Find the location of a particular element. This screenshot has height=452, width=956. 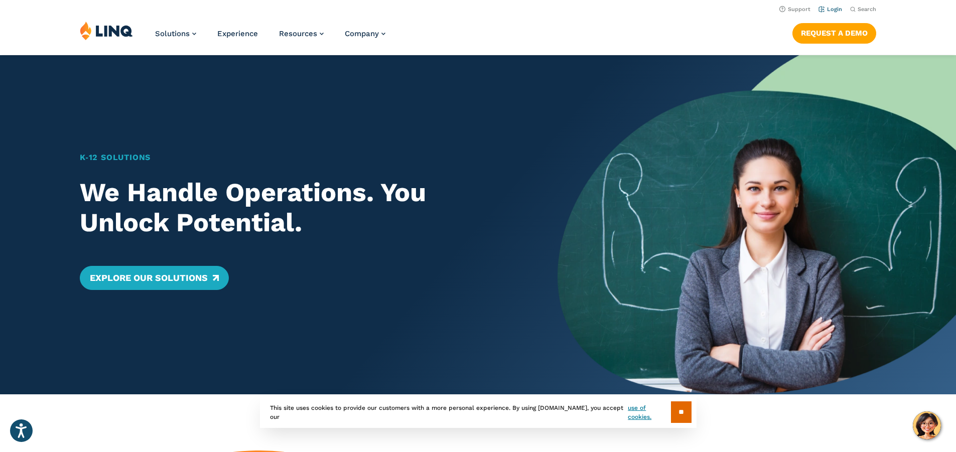

a: Support is located at coordinates (795, 9).